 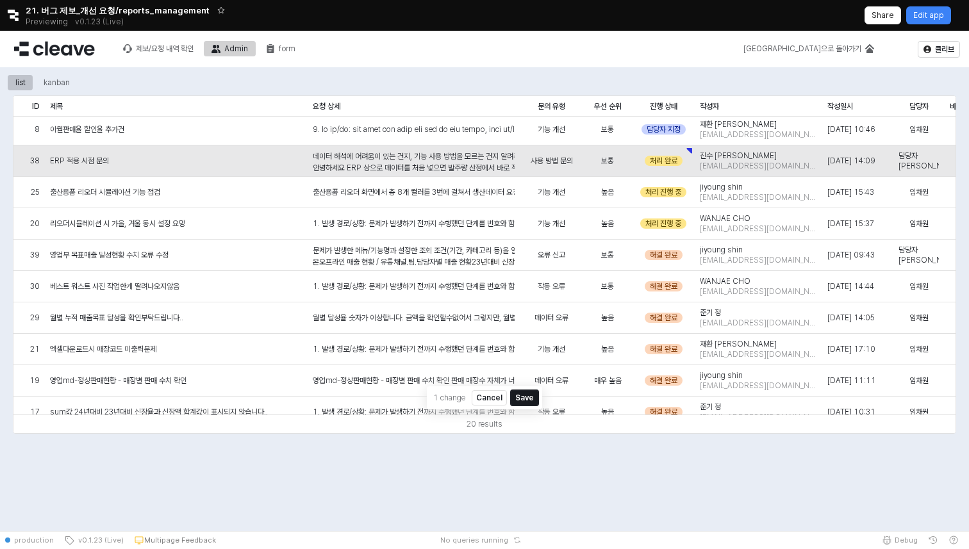 What do you see at coordinates (938, 49) in the screenshot?
I see `button: 클리브` at bounding box center [938, 49].